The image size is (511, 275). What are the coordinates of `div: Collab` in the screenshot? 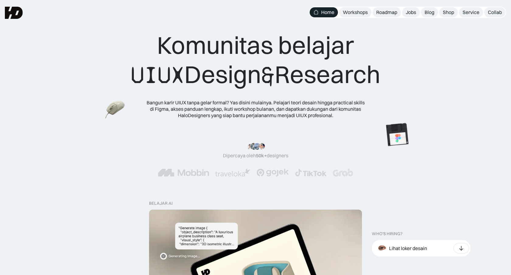 It's located at (495, 12).